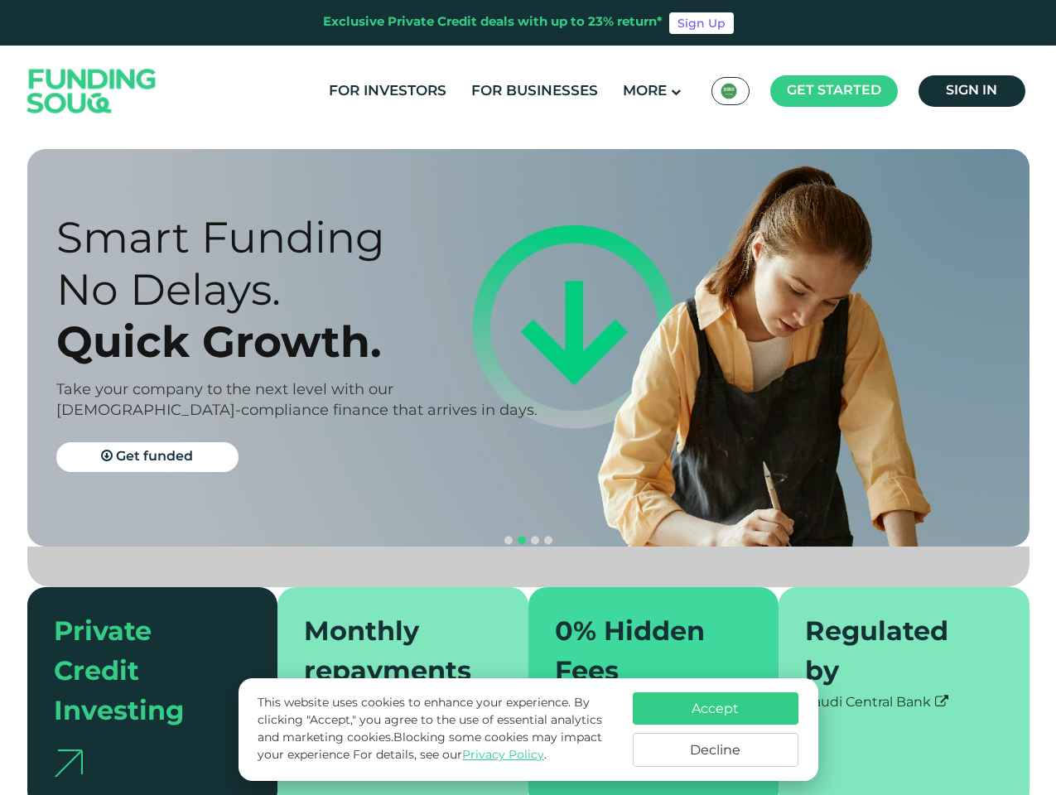 The width and height of the screenshot is (1056, 795). I want to click on span: For details, see our ., so click(450, 756).